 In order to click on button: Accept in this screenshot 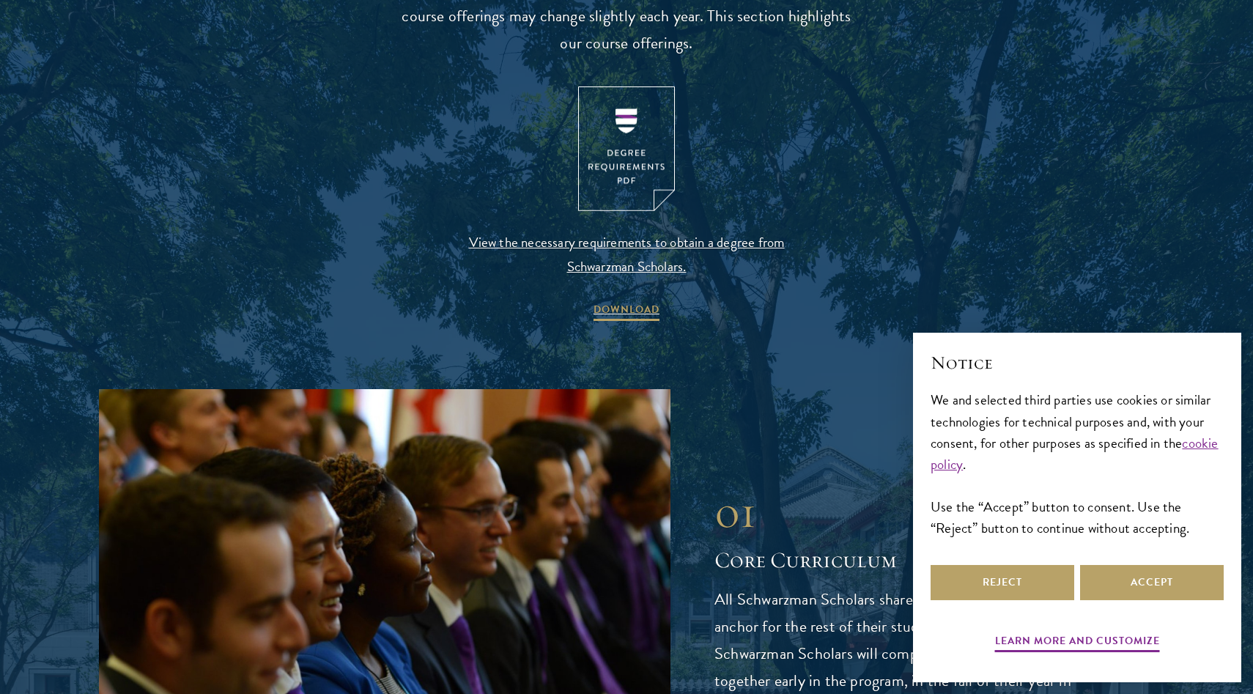, I will do `click(1152, 583)`.